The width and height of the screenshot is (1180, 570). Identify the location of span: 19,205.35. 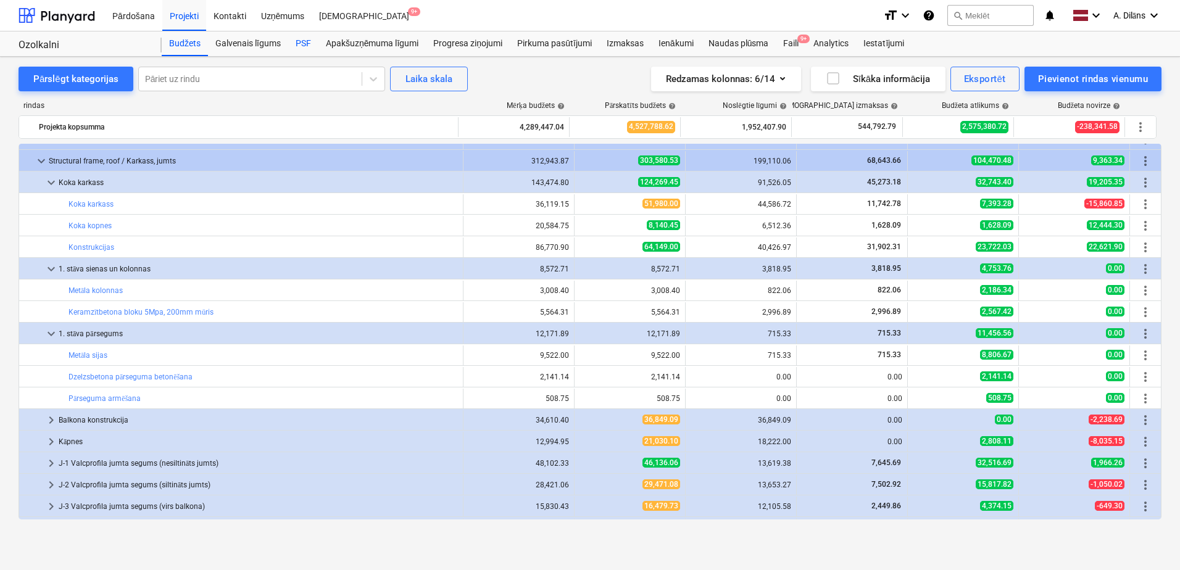
(1105, 182).